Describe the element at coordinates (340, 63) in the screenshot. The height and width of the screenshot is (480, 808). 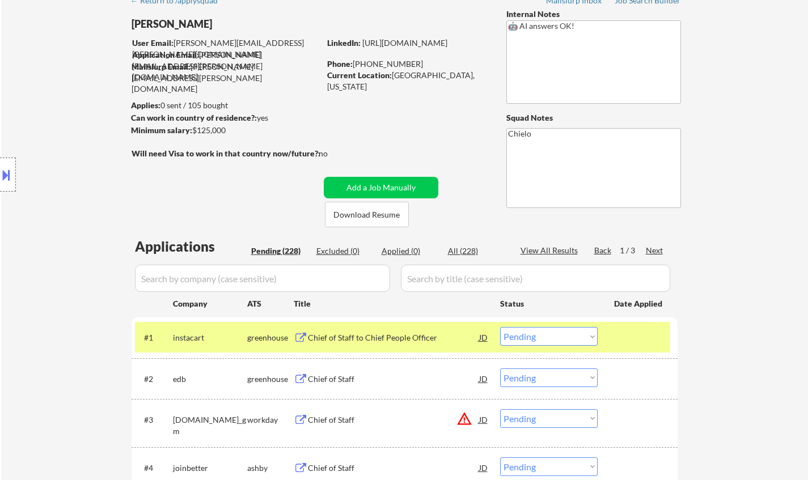
I see `strong: Phone:` at that location.